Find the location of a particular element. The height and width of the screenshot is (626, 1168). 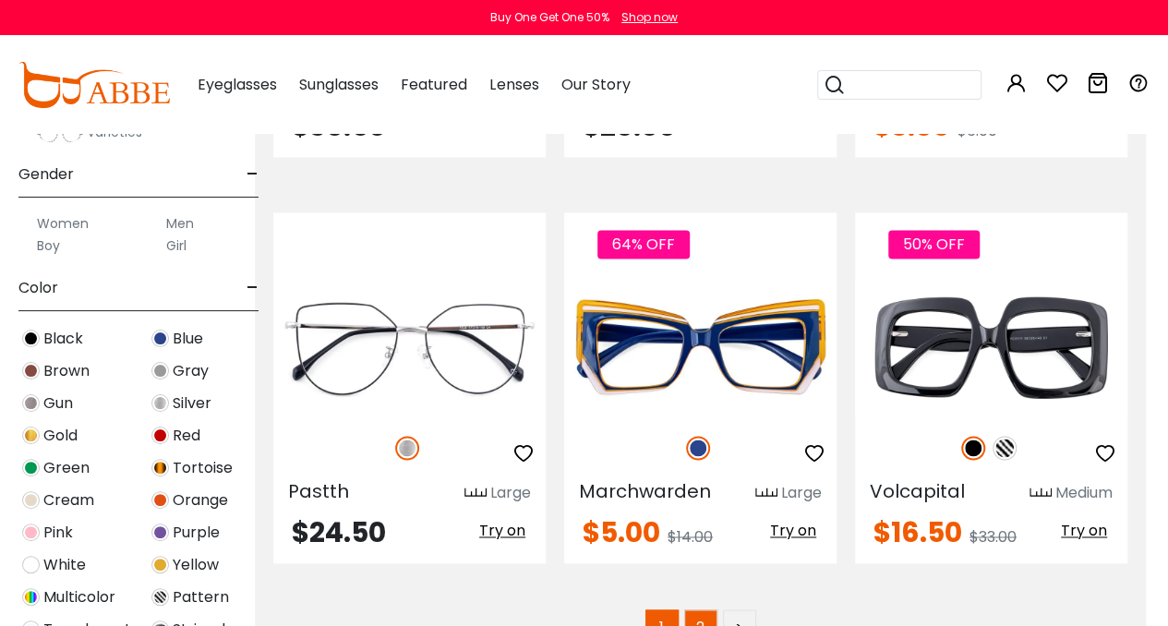

span: Pink is located at coordinates (58, 533).